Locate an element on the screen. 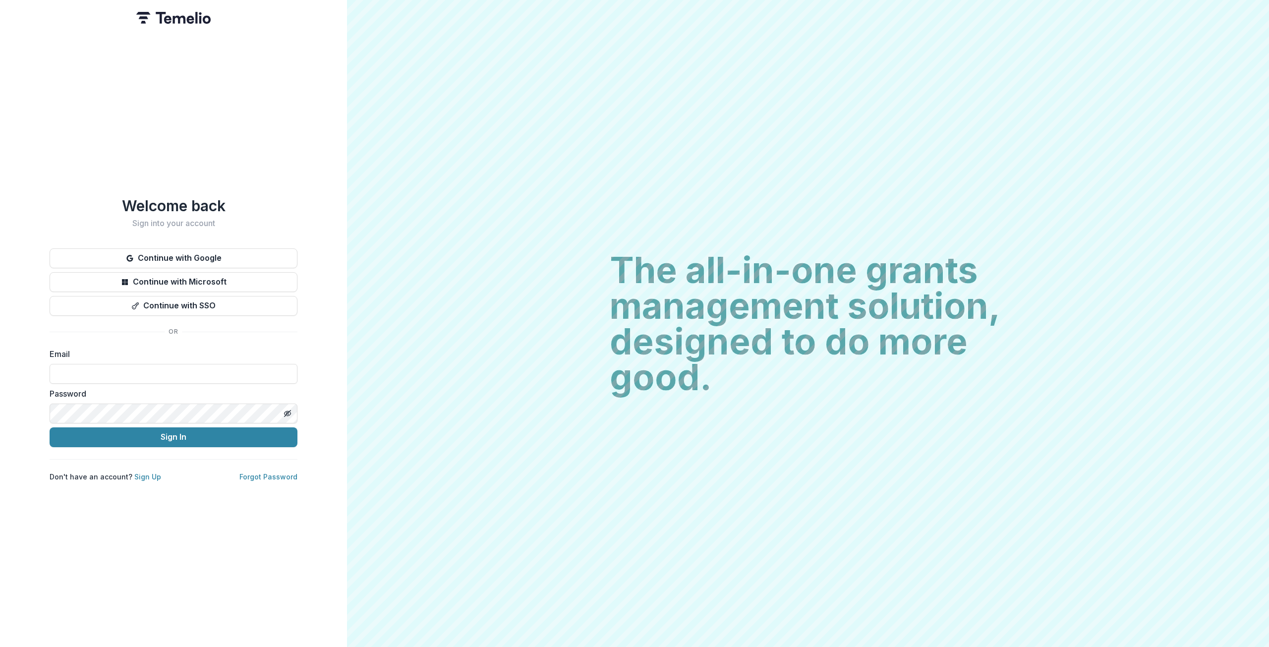 Image resolution: width=1269 pixels, height=647 pixels. img: Temelio is located at coordinates (174, 18).